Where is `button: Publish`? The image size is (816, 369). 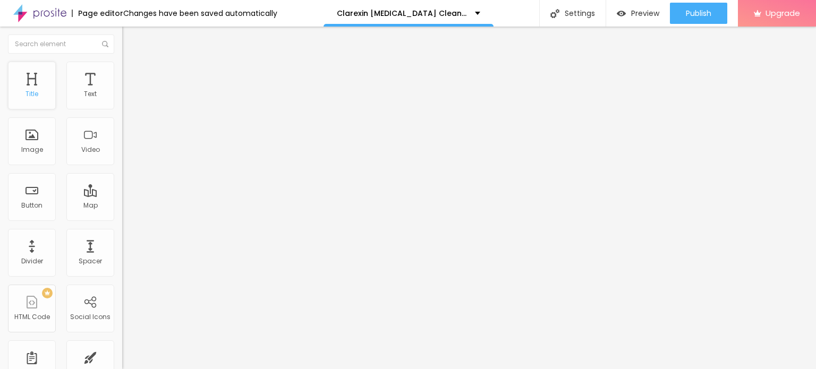
button: Publish is located at coordinates (698, 13).